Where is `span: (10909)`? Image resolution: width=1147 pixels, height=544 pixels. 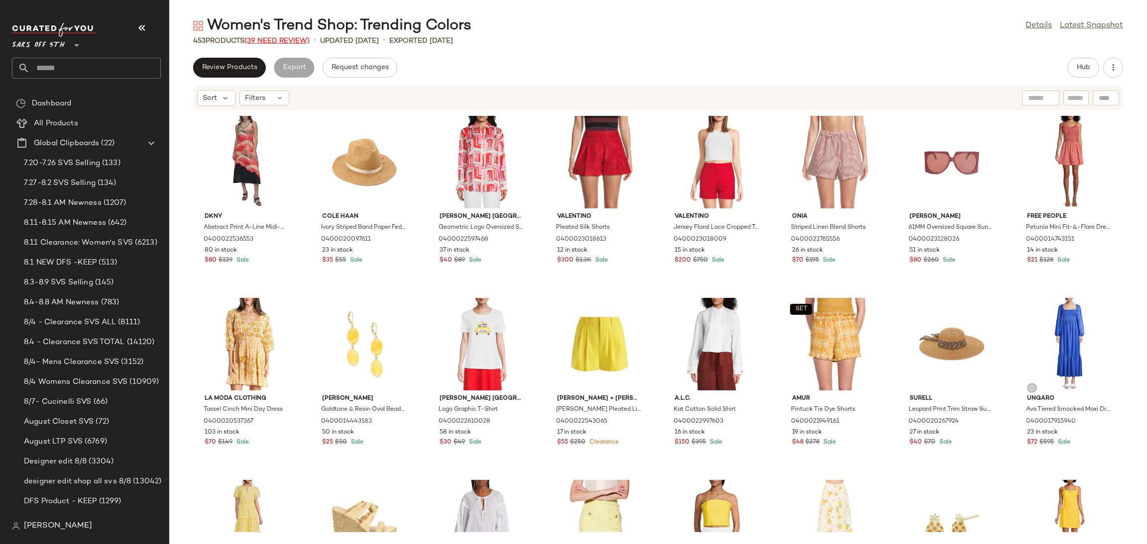 span: (10909) is located at coordinates (143, 382).